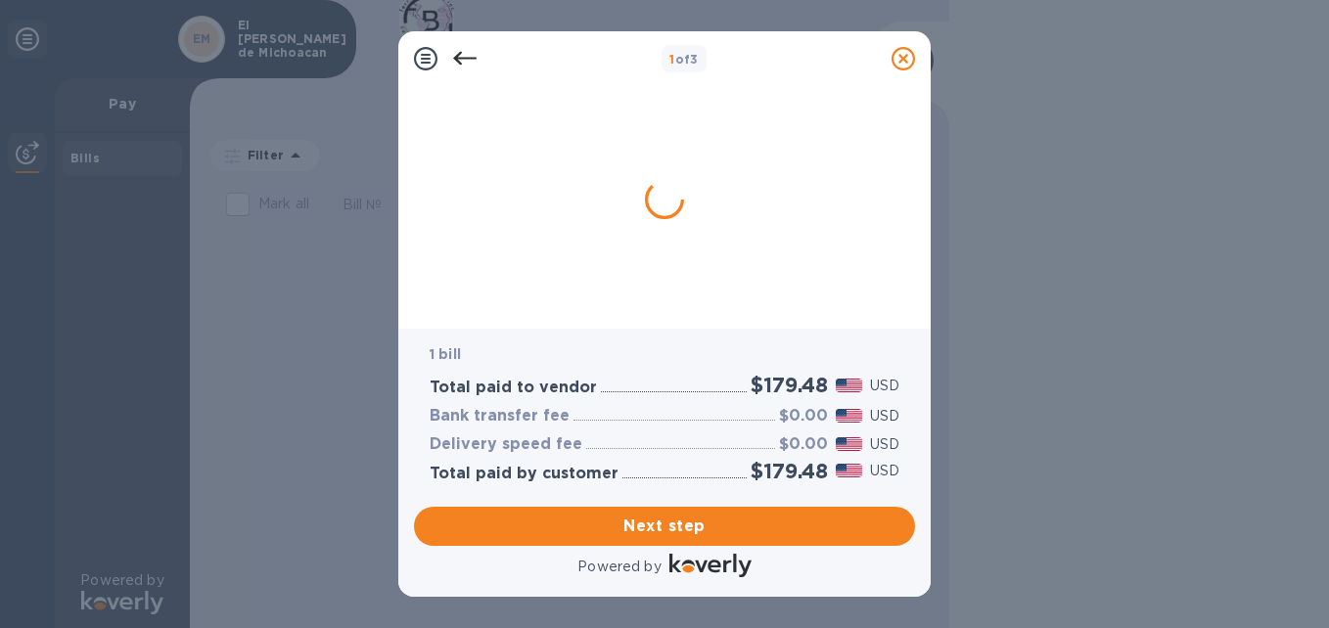 The width and height of the screenshot is (1329, 628). What do you see at coordinates (665, 527) in the screenshot?
I see `span: Next step` at bounding box center [665, 527].